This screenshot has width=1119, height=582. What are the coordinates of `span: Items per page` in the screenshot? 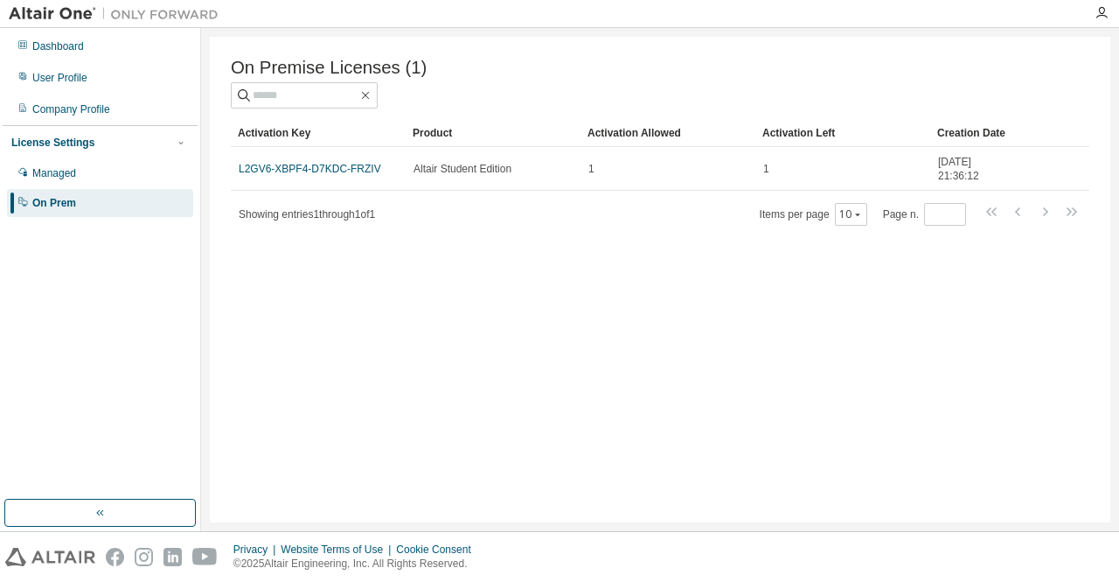 It's located at (813, 214).